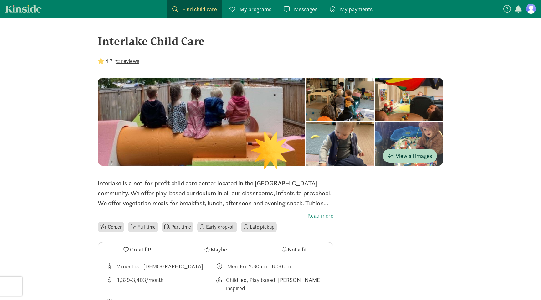 The height and width of the screenshot is (300, 541). What do you see at coordinates (410, 156) in the screenshot?
I see `span: View all images` at bounding box center [410, 156].